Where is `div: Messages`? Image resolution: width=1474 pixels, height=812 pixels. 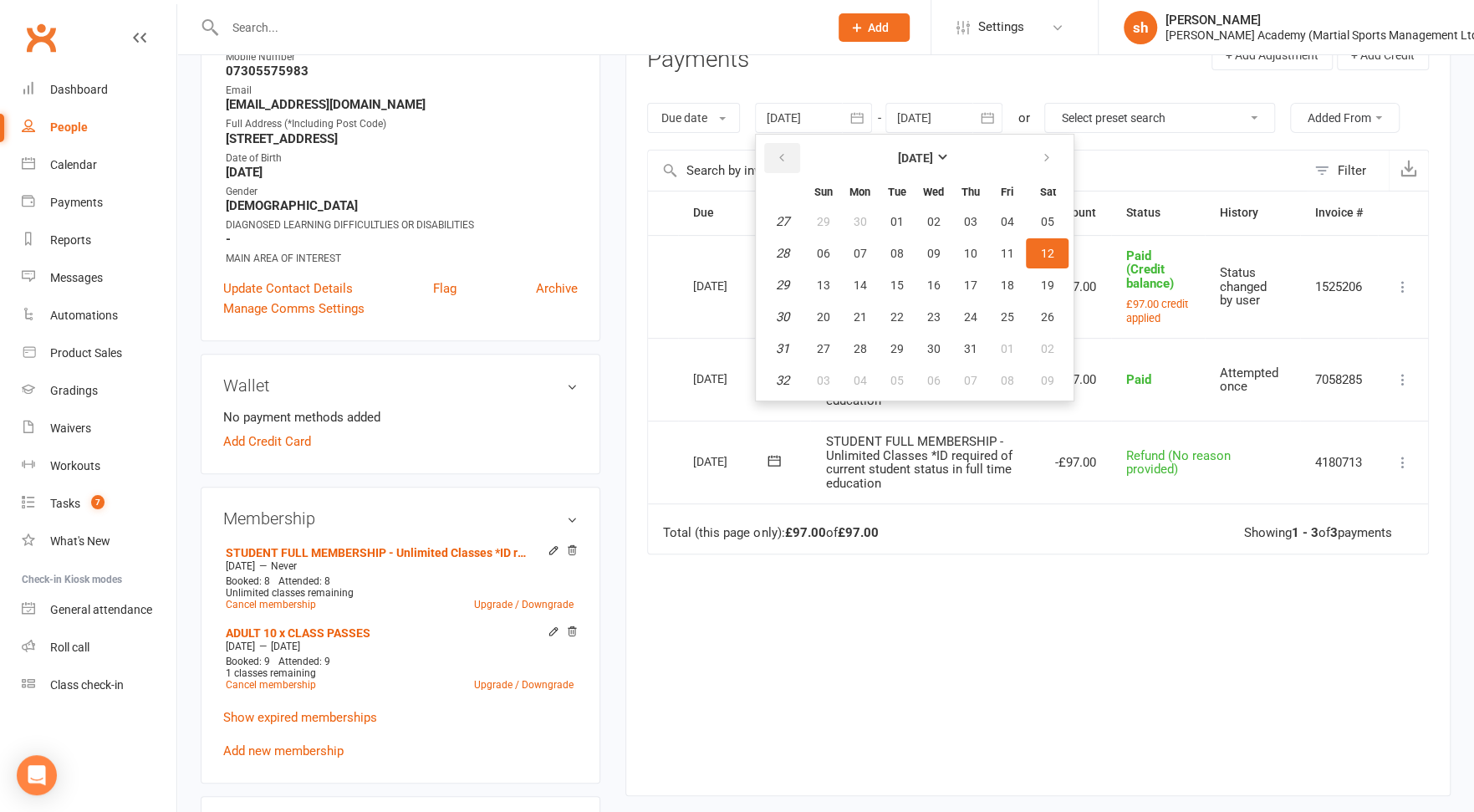 div: Messages is located at coordinates (76, 277).